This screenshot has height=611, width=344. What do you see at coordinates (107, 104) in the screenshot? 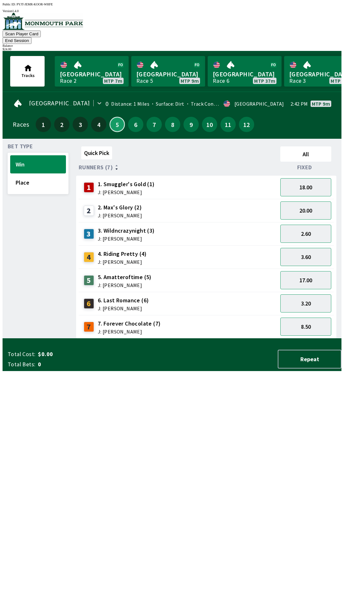
I see `div: 0` at bounding box center [107, 104].